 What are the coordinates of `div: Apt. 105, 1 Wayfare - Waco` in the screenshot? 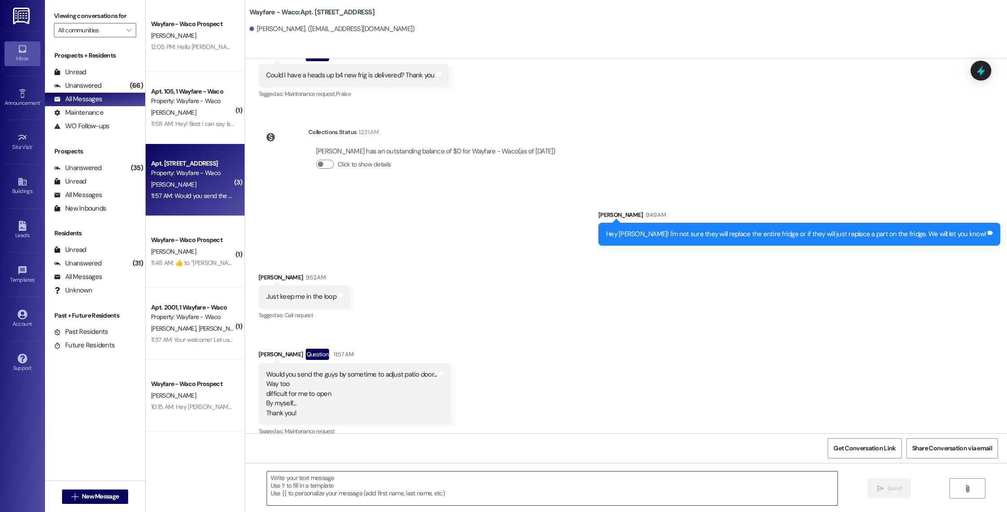 It's located at (192, 91).